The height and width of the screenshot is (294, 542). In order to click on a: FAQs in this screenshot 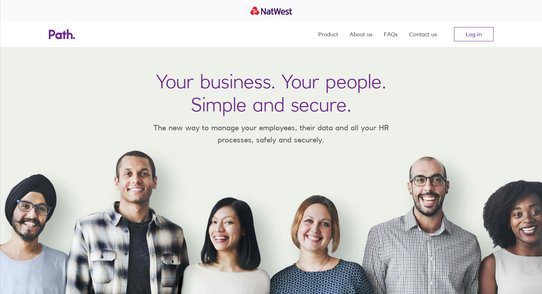, I will do `click(390, 34)`.